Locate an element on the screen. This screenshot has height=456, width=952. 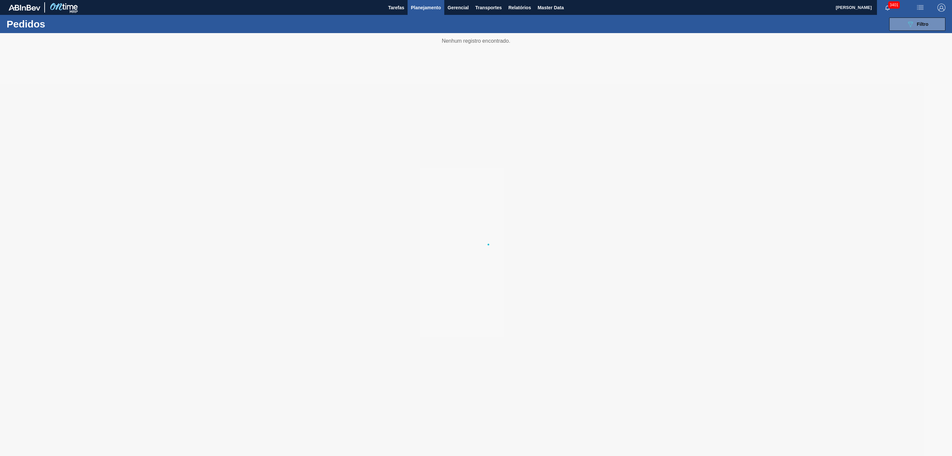
span: Planejamento is located at coordinates (426, 8).